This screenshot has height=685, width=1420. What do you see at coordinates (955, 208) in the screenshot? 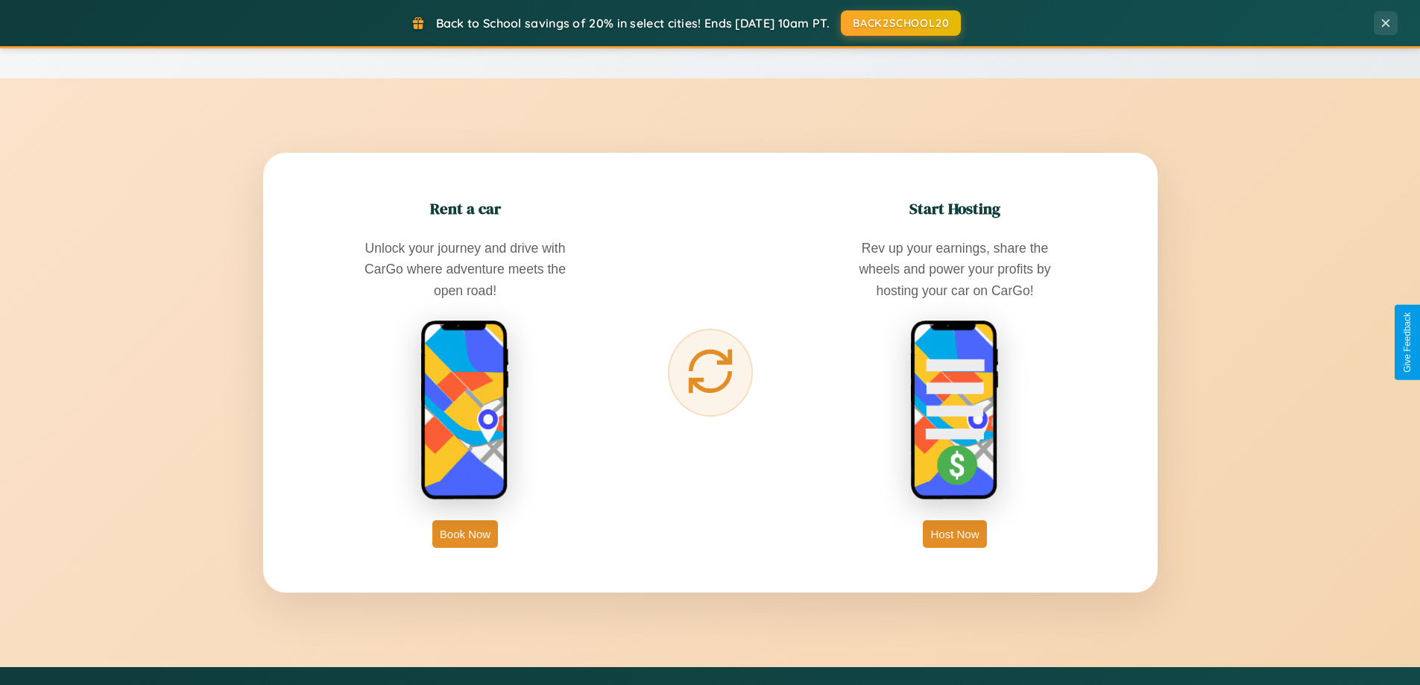
I see `h2: Start Hosting` at bounding box center [955, 208].